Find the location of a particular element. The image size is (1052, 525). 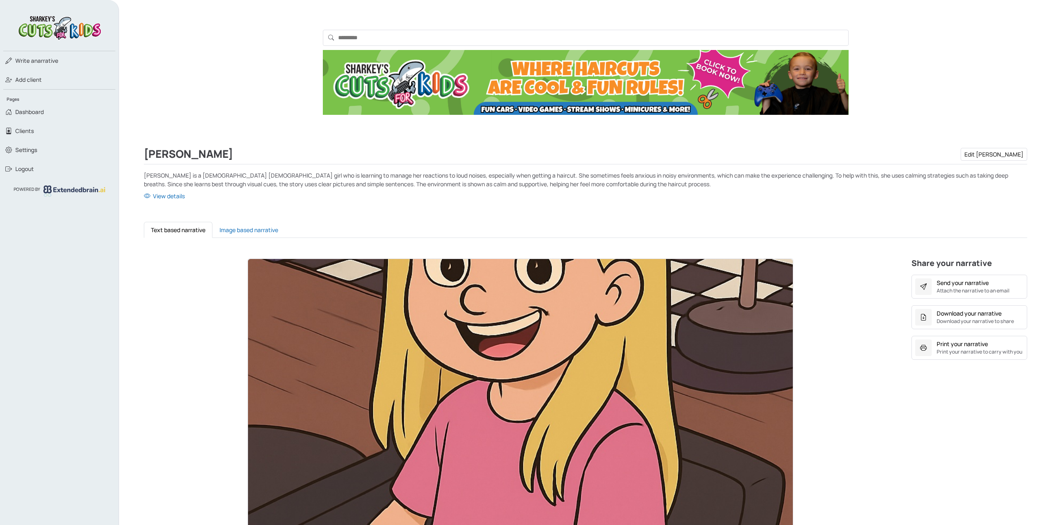

span: narrative is located at coordinates (37, 61).